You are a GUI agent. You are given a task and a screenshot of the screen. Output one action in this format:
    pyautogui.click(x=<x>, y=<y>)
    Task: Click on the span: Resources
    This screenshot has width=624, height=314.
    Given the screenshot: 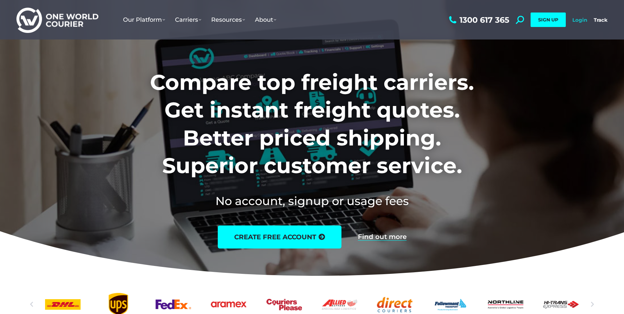 What is the action you would take?
    pyautogui.click(x=228, y=20)
    